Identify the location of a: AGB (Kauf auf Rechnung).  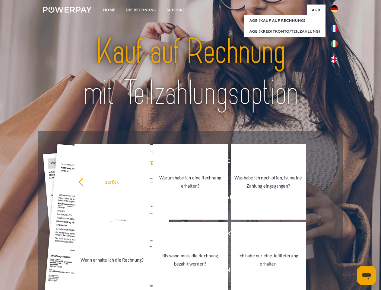
(285, 21).